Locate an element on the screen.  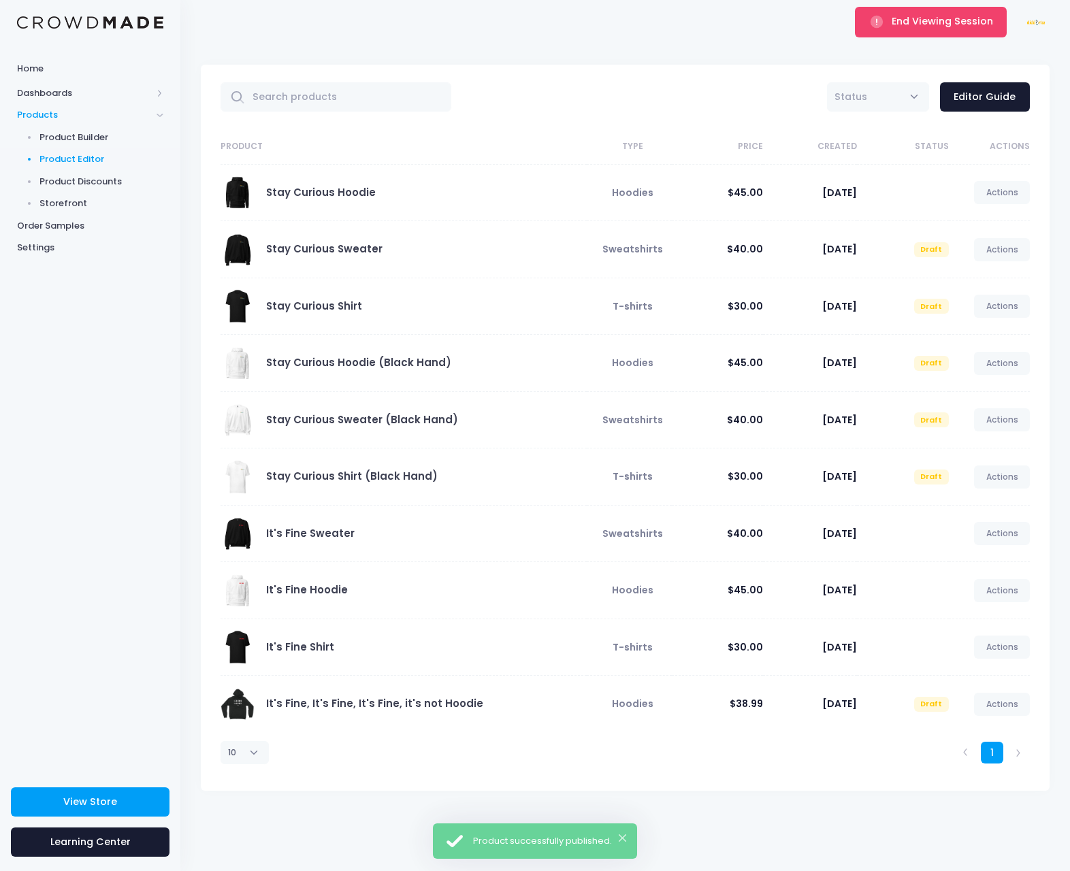
span: Order Samples is located at coordinates (90, 226).